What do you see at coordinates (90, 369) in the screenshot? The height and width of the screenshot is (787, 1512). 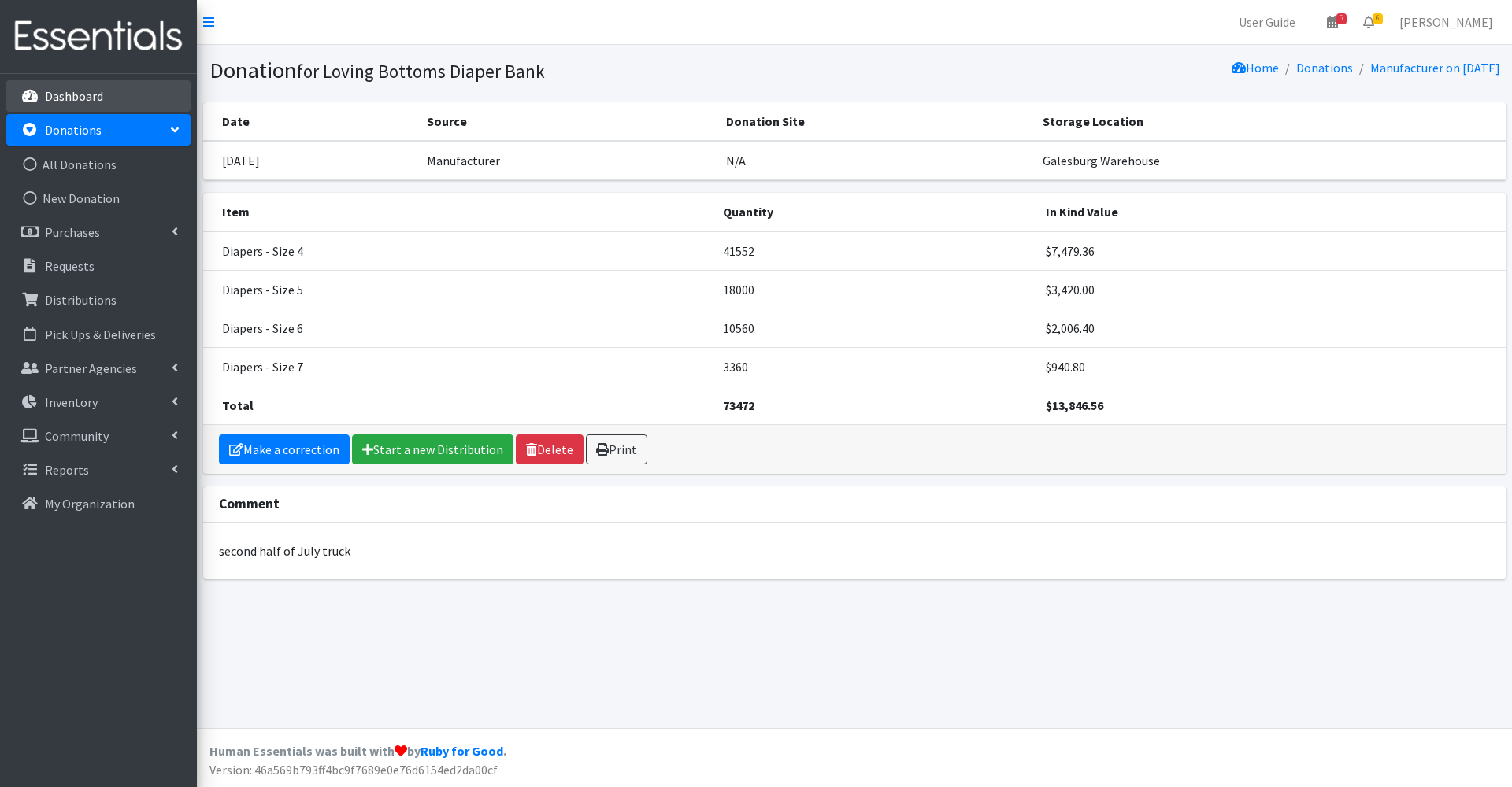 I see `p: Partner Agencies` at bounding box center [90, 369].